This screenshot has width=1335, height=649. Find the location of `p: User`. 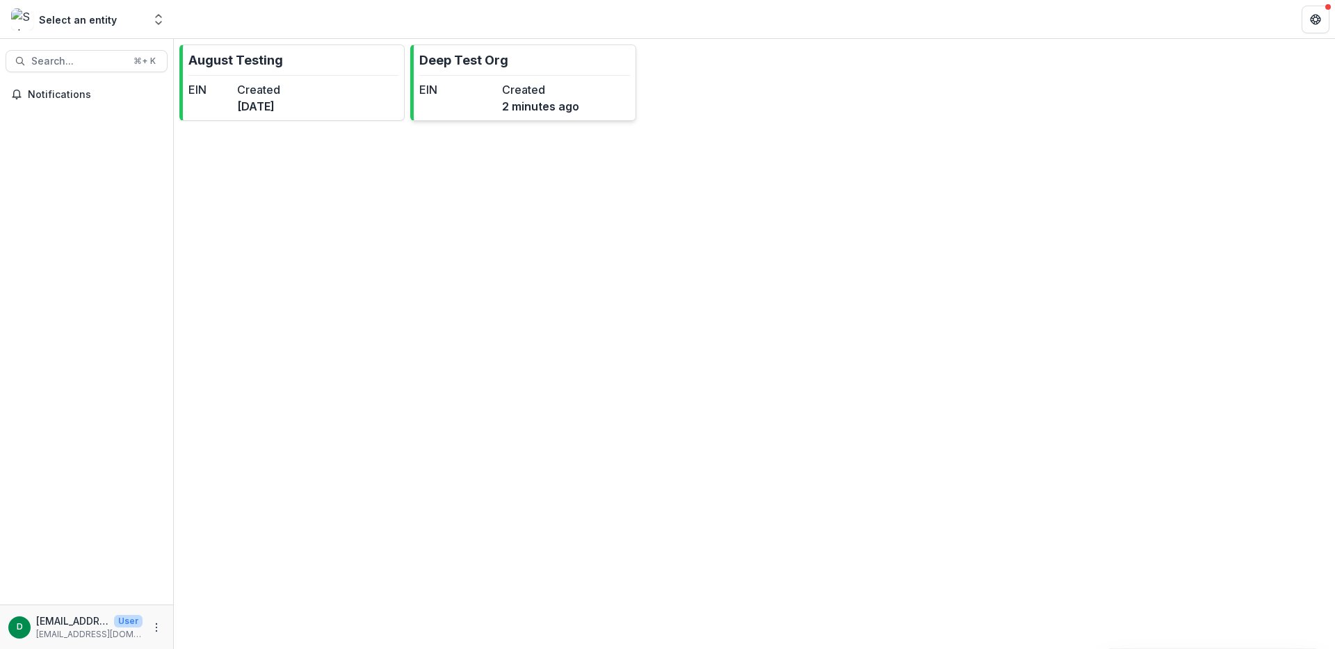

p: User is located at coordinates (128, 621).